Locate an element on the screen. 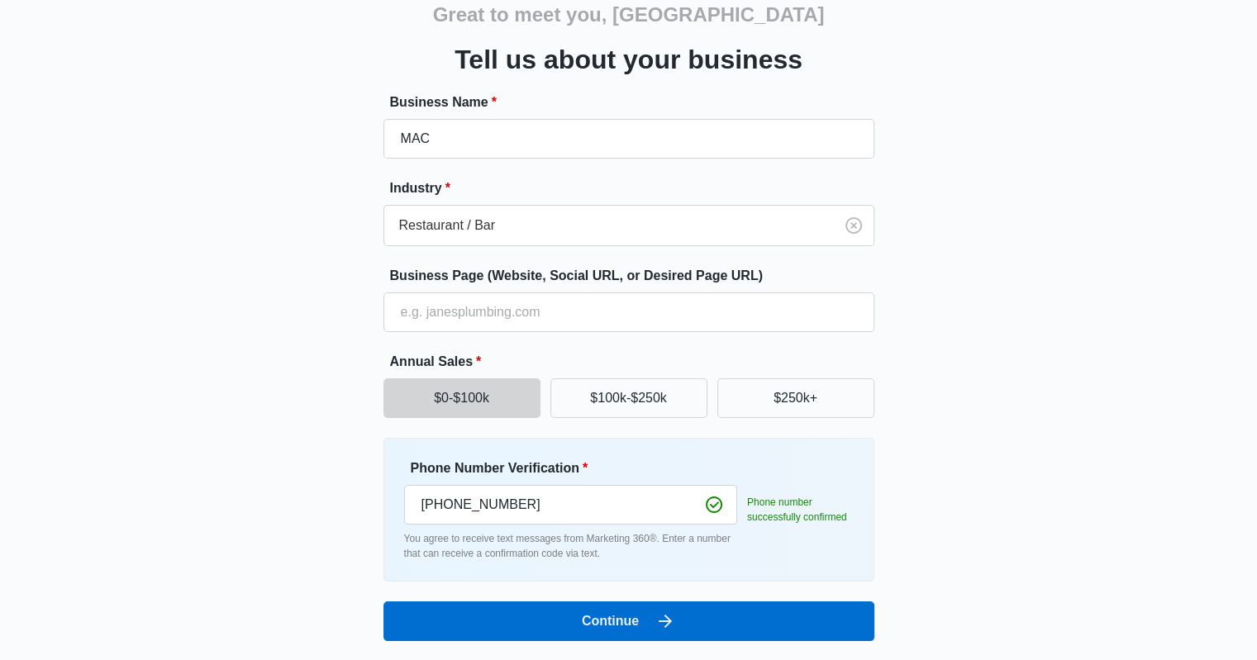 Image resolution: width=1257 pixels, height=660 pixels. button: $100k-$250k is located at coordinates (629, 398).